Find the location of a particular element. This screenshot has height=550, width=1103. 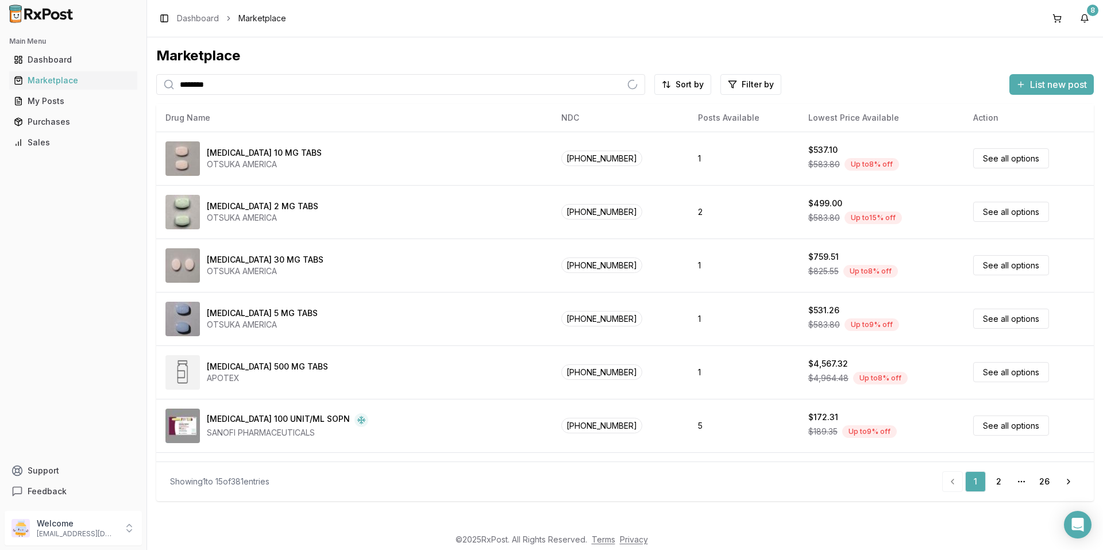

span: Sort by is located at coordinates (689, 84).